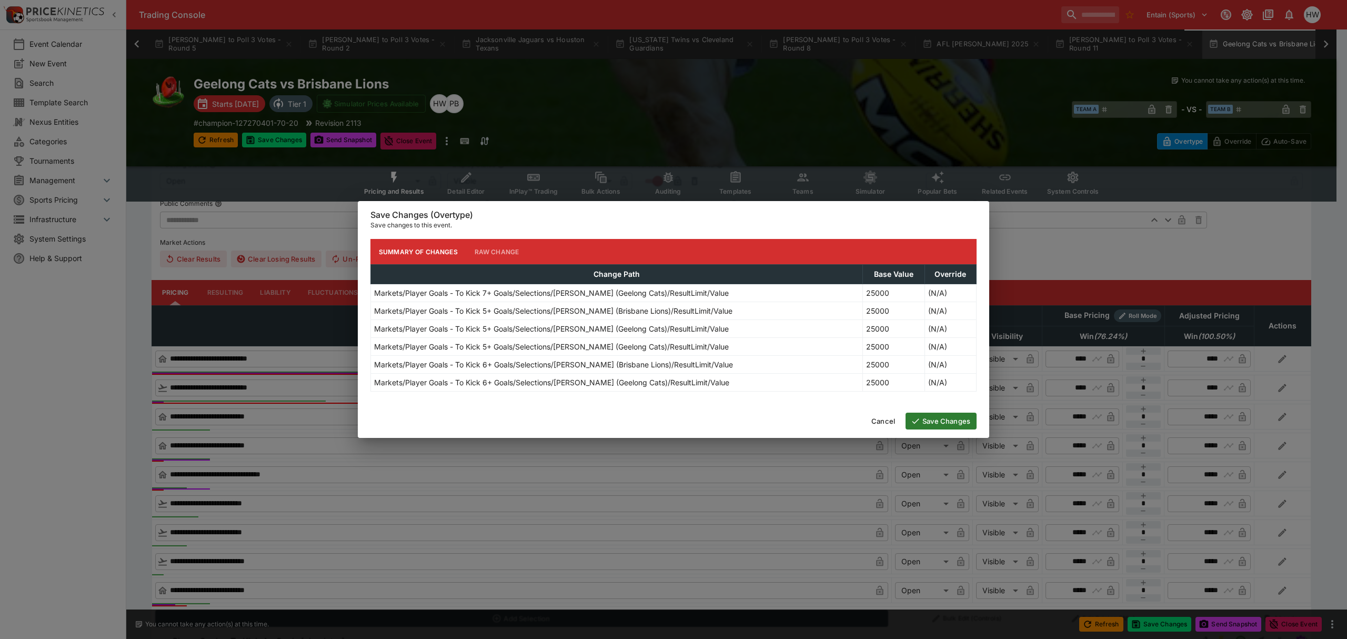  Describe the element at coordinates (950, 274) in the screenshot. I see `th: Override` at that location.